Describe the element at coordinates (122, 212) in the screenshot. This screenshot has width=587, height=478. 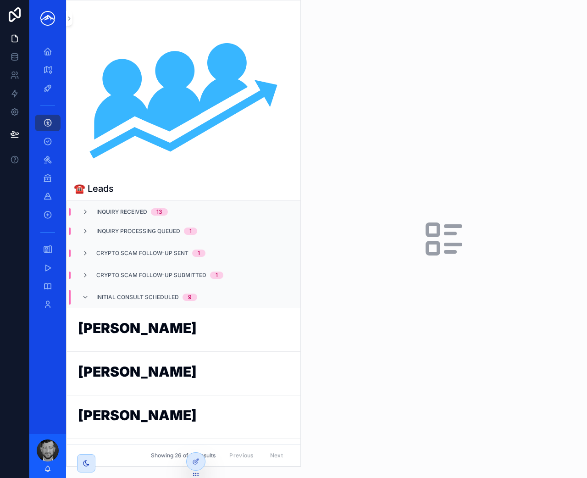
I see `span: Inquiry Received` at that location.